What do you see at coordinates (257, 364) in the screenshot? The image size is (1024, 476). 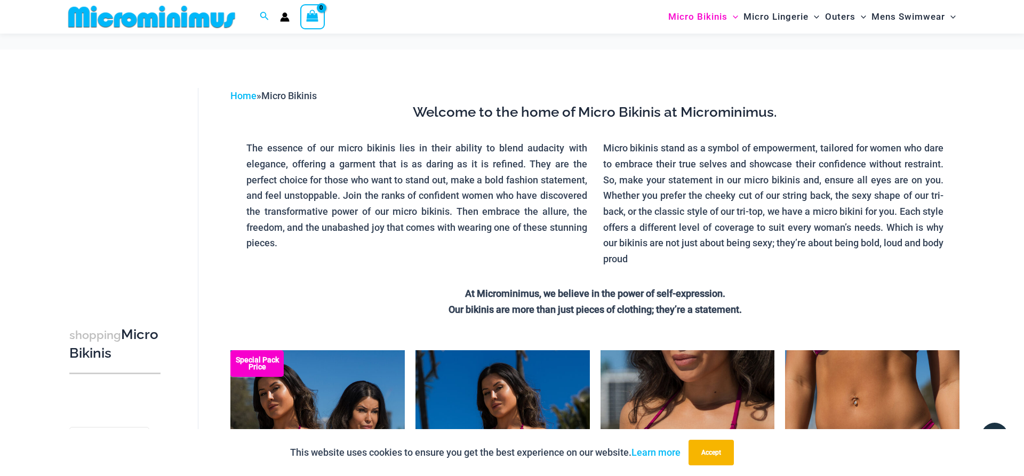 I see `b: Special Pack Price` at bounding box center [257, 364].